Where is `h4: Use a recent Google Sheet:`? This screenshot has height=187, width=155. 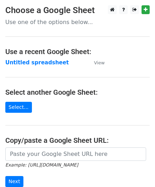 h4: Use a recent Google Sheet: is located at coordinates (77, 52).